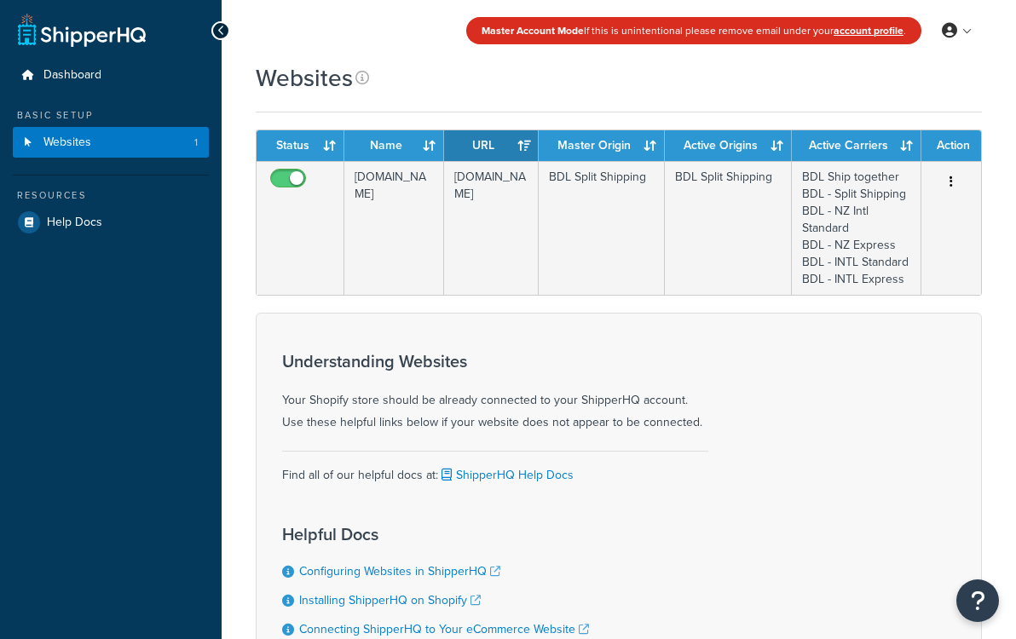 The image size is (1016, 639). What do you see at coordinates (111, 75) in the screenshot?
I see `li: Dashboard` at bounding box center [111, 75].